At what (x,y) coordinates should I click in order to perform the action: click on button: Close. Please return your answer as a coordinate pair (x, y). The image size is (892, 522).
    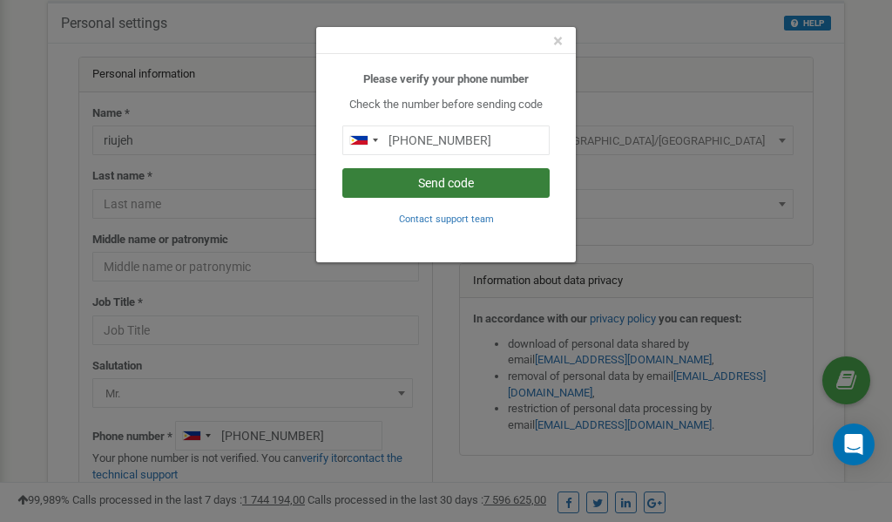
    Looking at the image, I should click on (557, 41).